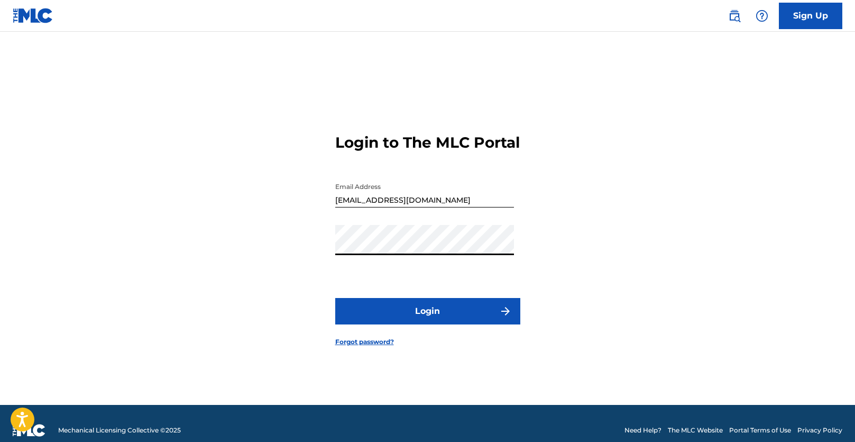 The image size is (855, 442). Describe the element at coordinates (811, 16) in the screenshot. I see `a: Sign Up` at that location.